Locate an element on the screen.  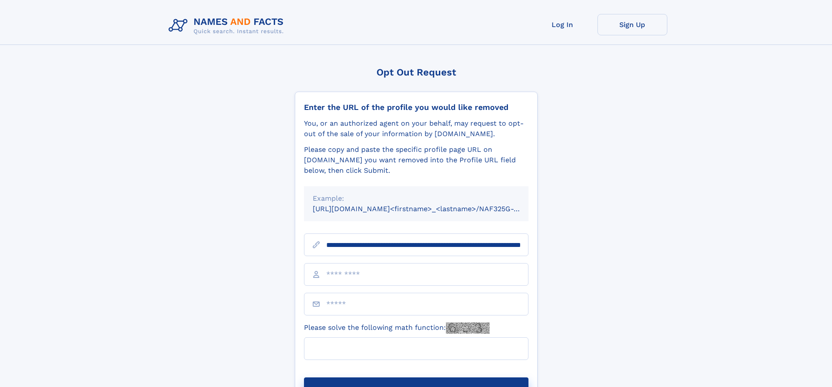
div: Enter the URL of the profile you would like removed is located at coordinates (416, 107).